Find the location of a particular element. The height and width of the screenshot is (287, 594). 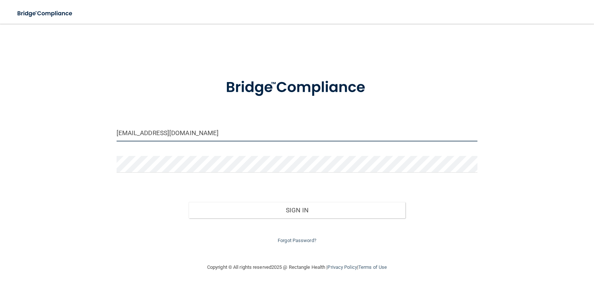

input: Email is located at coordinates (297, 133).